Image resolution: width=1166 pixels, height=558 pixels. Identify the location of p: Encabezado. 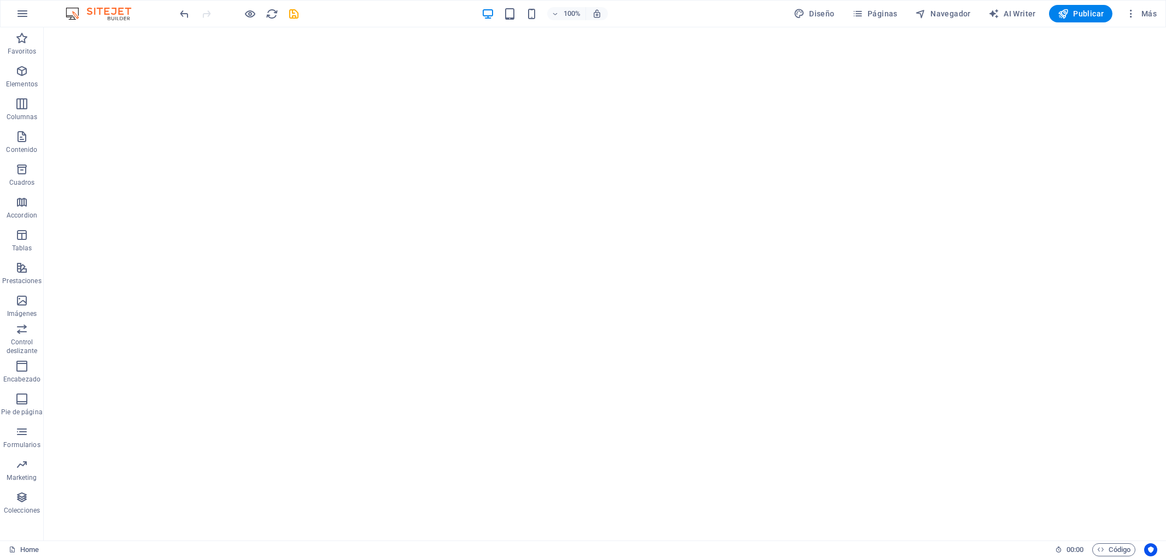
(22, 379).